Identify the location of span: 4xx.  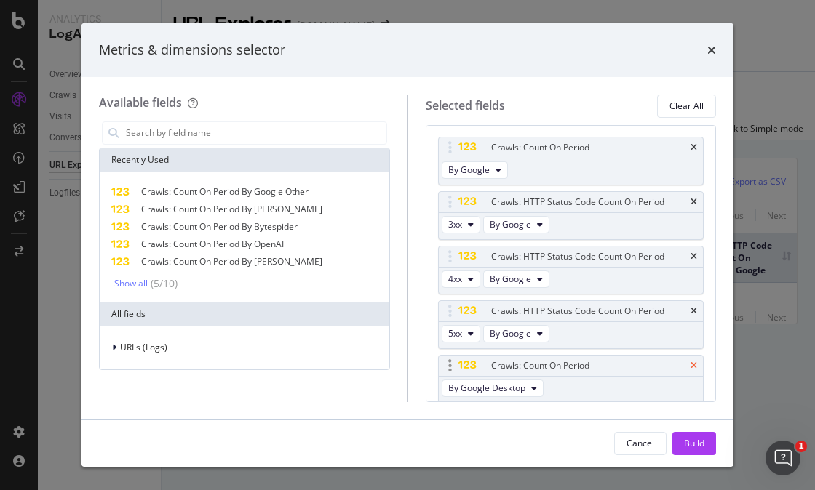
(455, 279).